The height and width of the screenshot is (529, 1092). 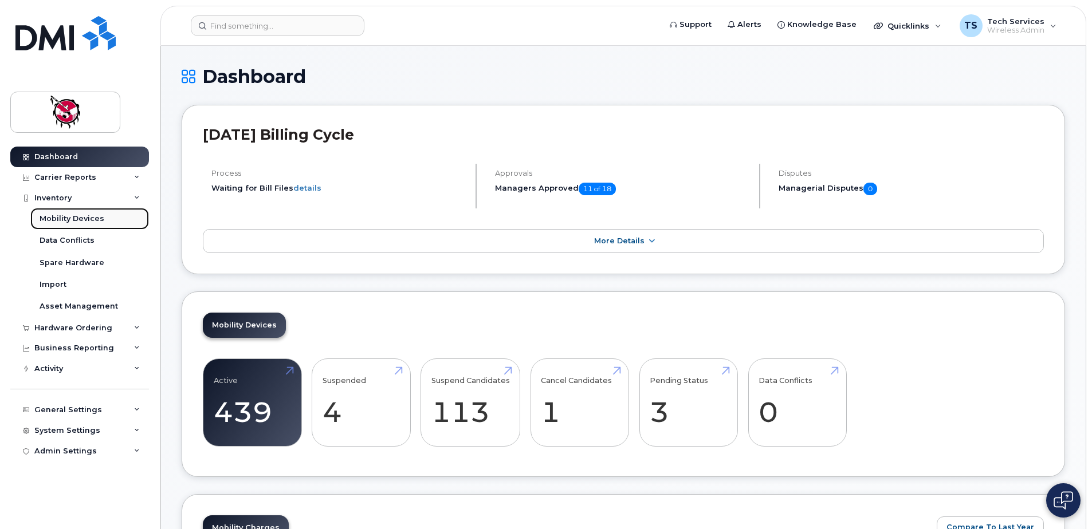 What do you see at coordinates (597, 189) in the screenshot?
I see `span: 11 of 18` at bounding box center [597, 189].